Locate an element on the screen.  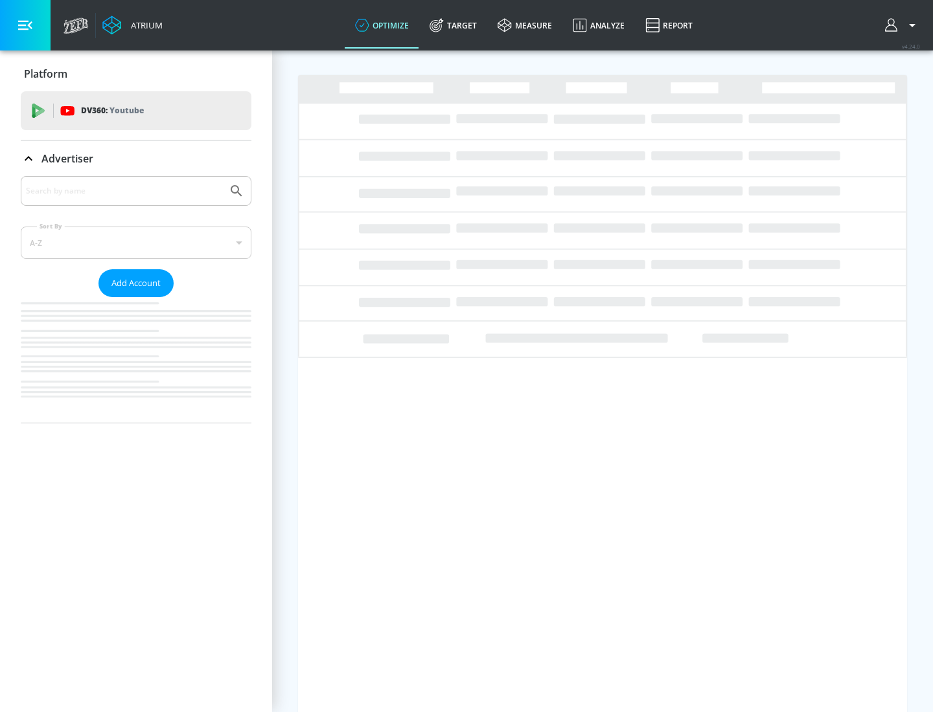
a: optimize is located at coordinates (381, 25).